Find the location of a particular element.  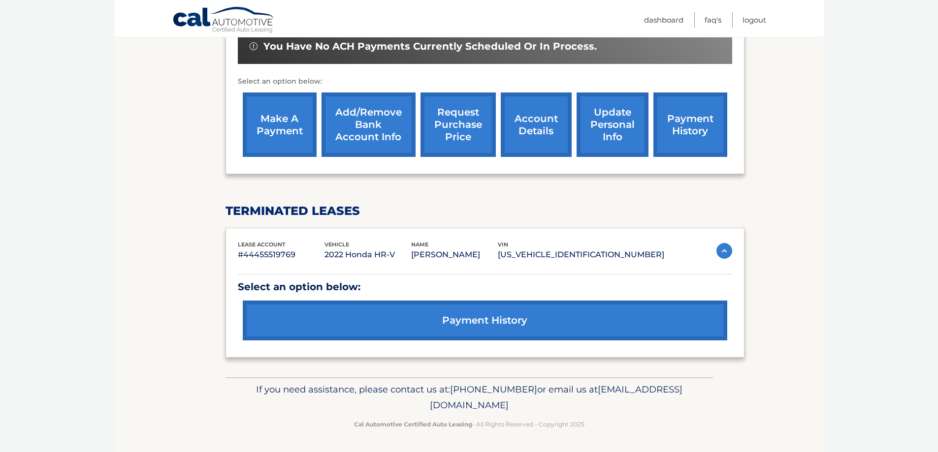

img: alert-white.svg is located at coordinates (254, 46).